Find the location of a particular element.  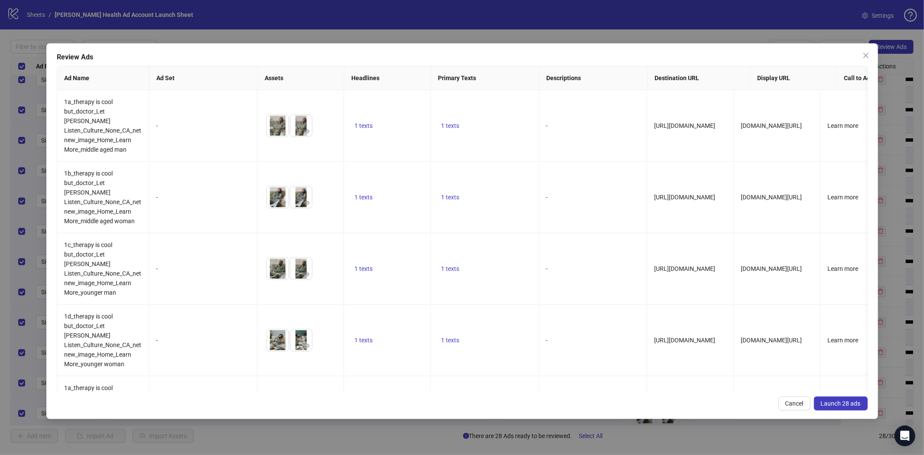

th: Assets is located at coordinates (301, 78).